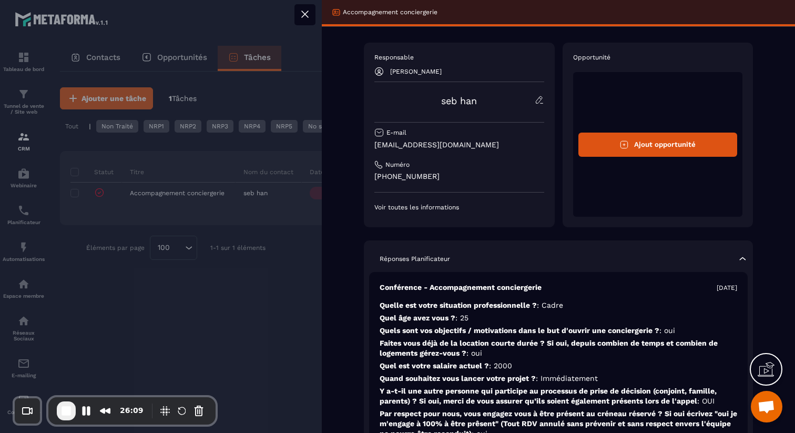 Image resolution: width=795 pixels, height=433 pixels. I want to click on p: Quel âge avez vous ?, so click(558, 318).